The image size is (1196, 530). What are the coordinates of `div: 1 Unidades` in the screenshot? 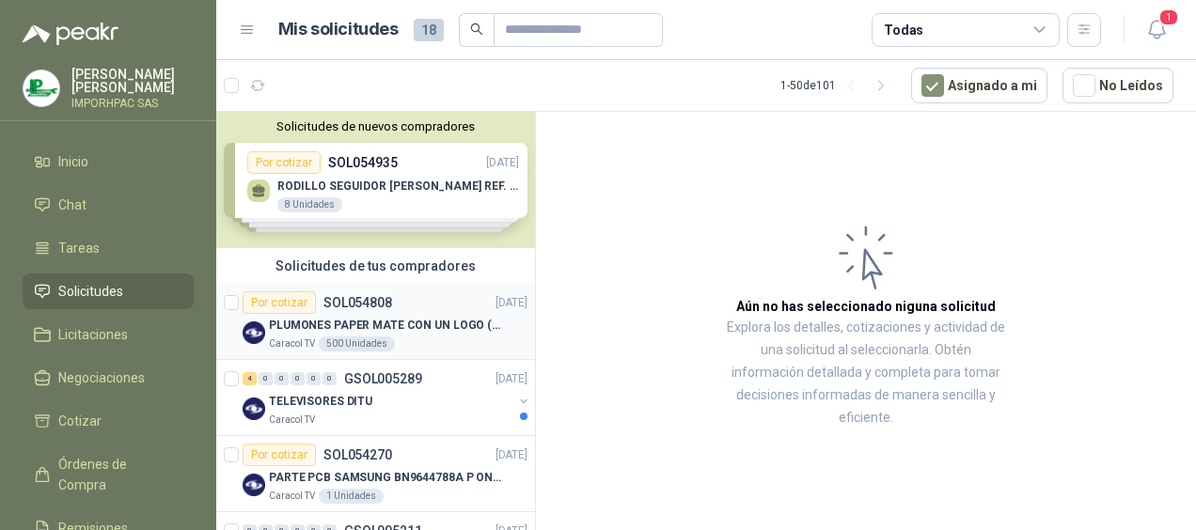 It's located at (351, 497).